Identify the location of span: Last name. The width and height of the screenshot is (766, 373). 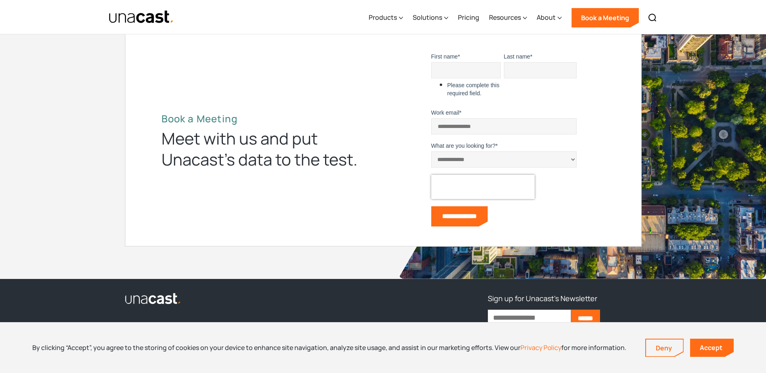
(517, 57).